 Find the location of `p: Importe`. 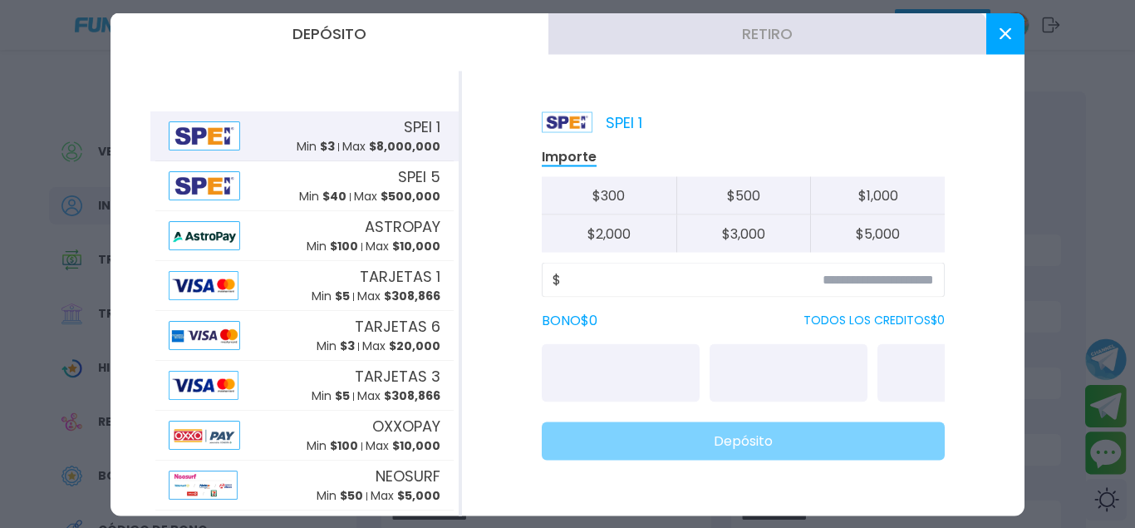

p: Importe is located at coordinates (569, 156).